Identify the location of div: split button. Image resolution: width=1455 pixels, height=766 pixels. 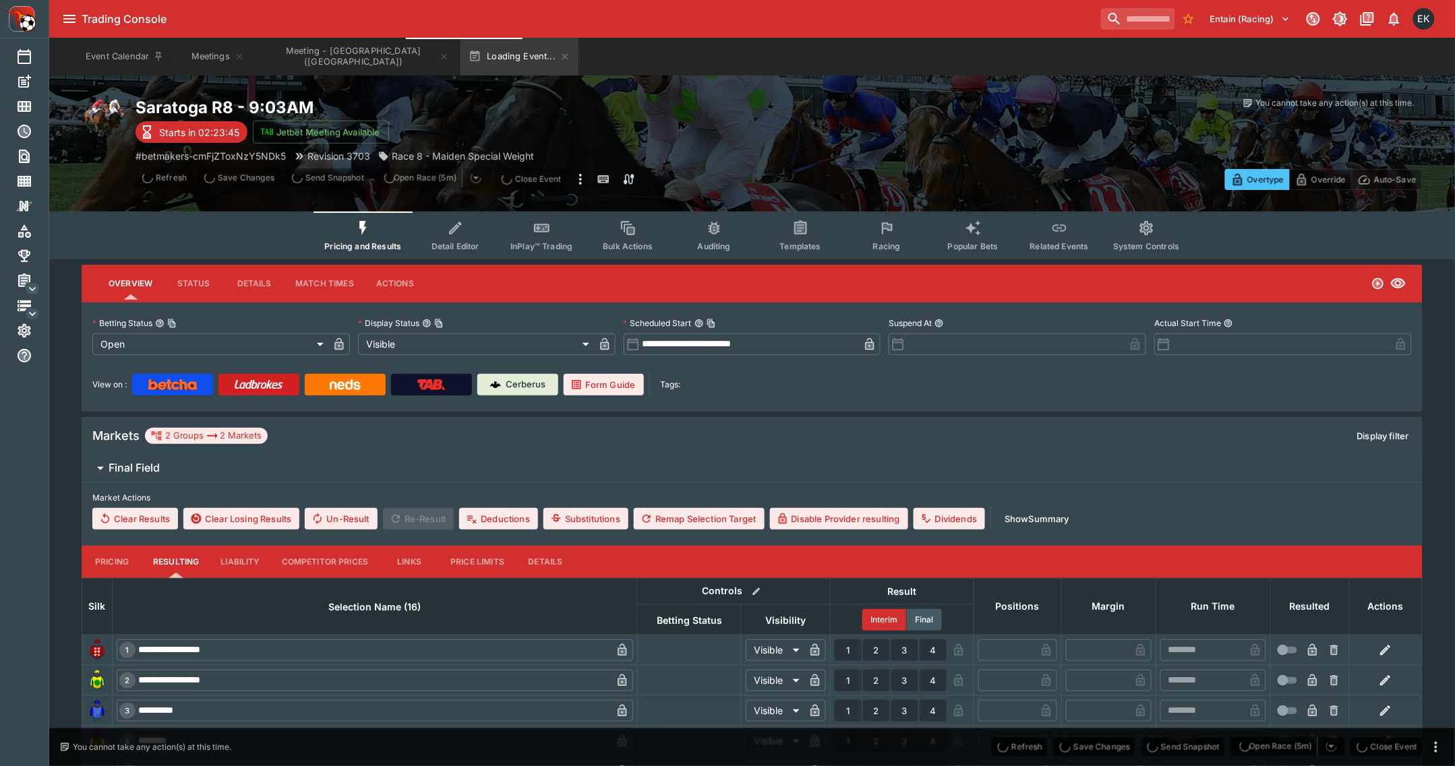
(1287, 747).